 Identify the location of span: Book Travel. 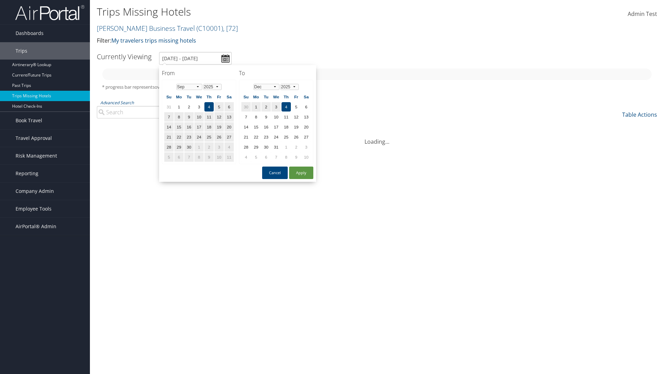
(29, 120).